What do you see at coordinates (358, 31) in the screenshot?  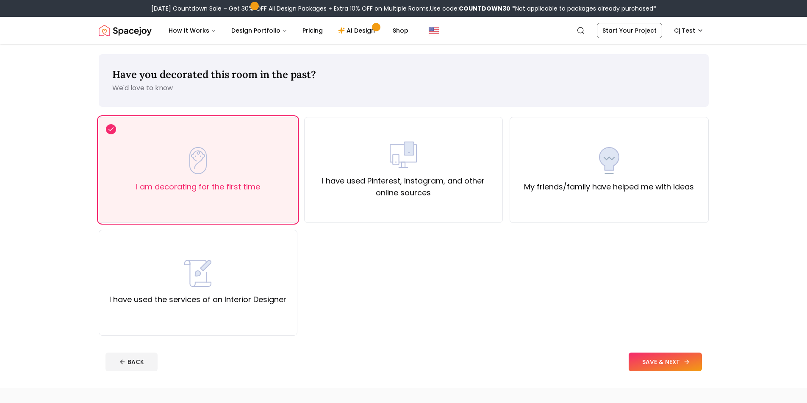 I see `a: AI Design` at bounding box center [358, 31].